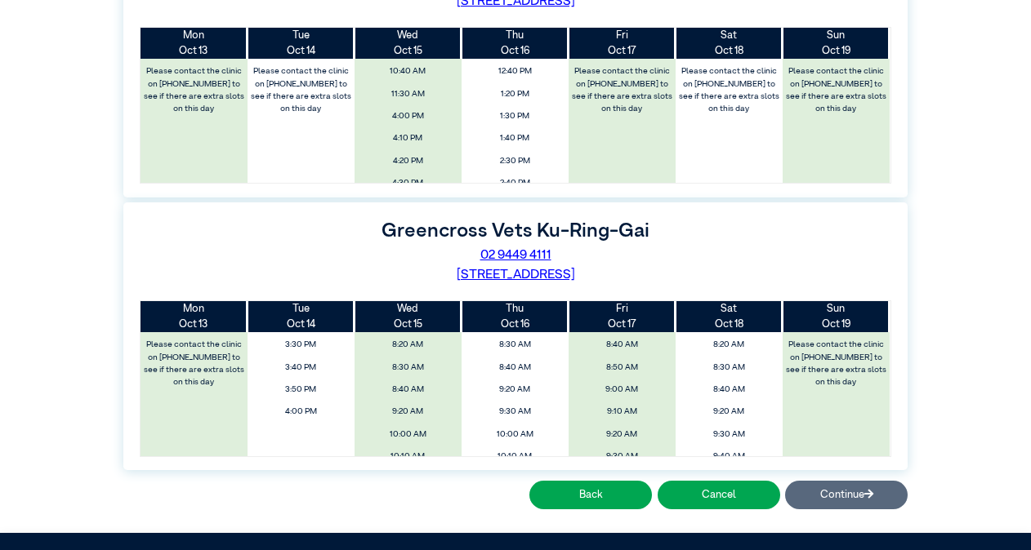  What do you see at coordinates (621, 367) in the screenshot?
I see `span: 8:50 AM` at bounding box center [621, 367].